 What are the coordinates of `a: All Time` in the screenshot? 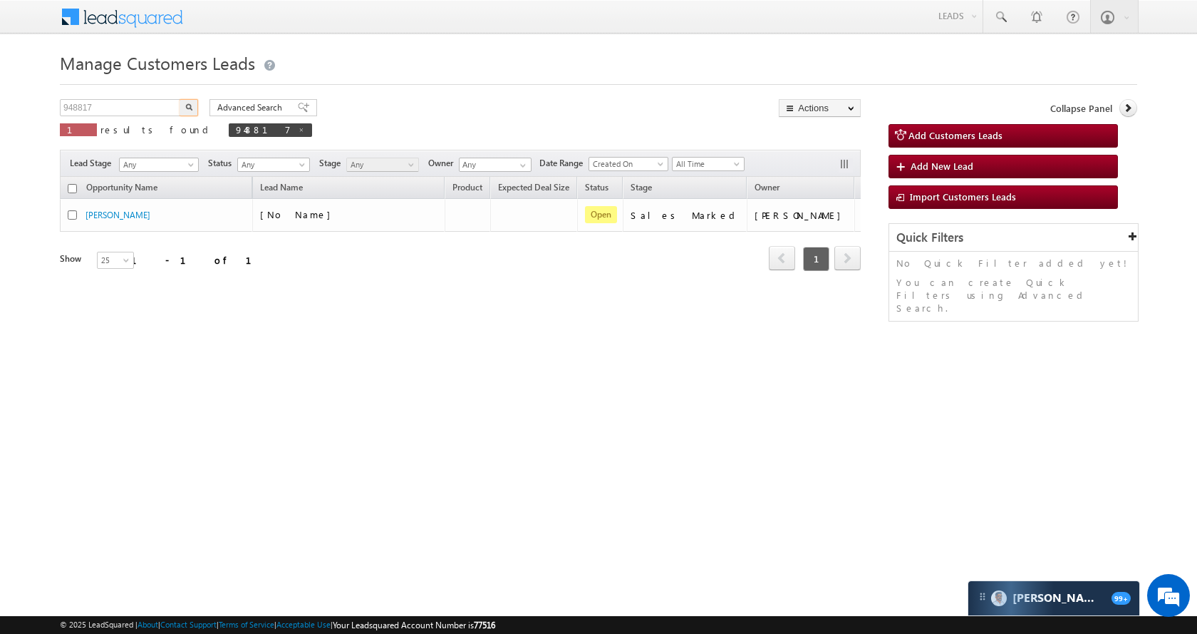 It's located at (708, 164).